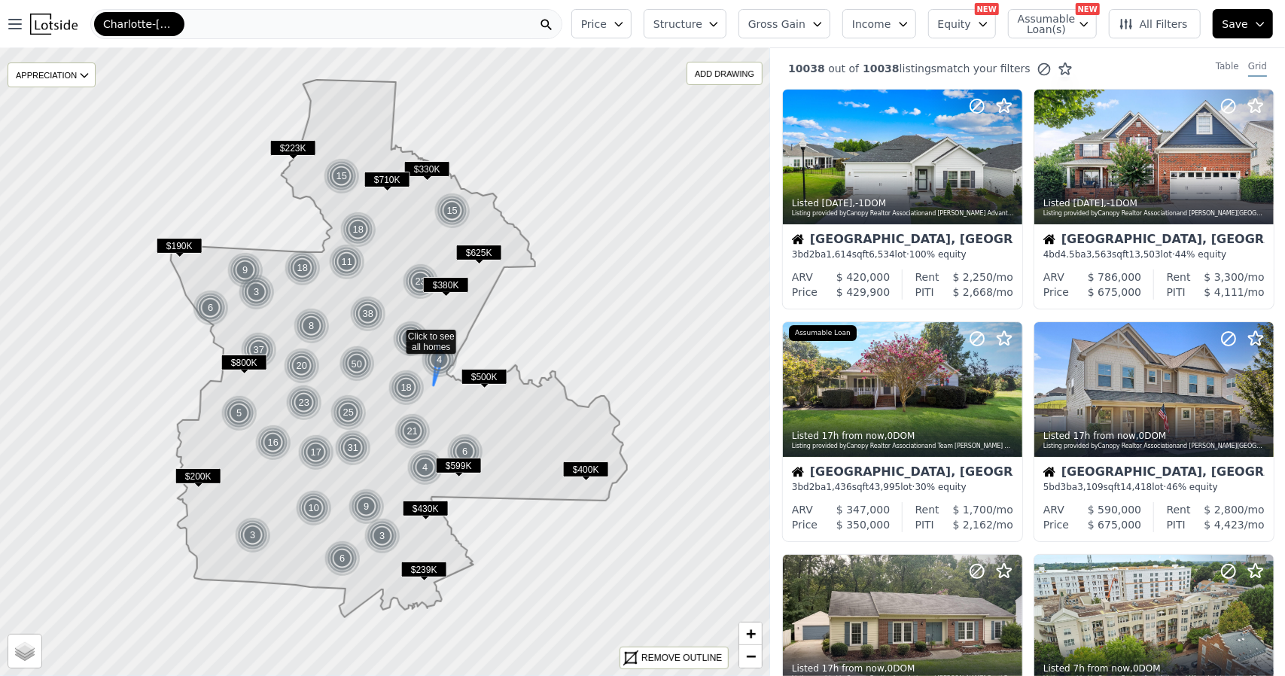 This screenshot has height=676, width=1285. I want to click on div: 6, so click(211, 308).